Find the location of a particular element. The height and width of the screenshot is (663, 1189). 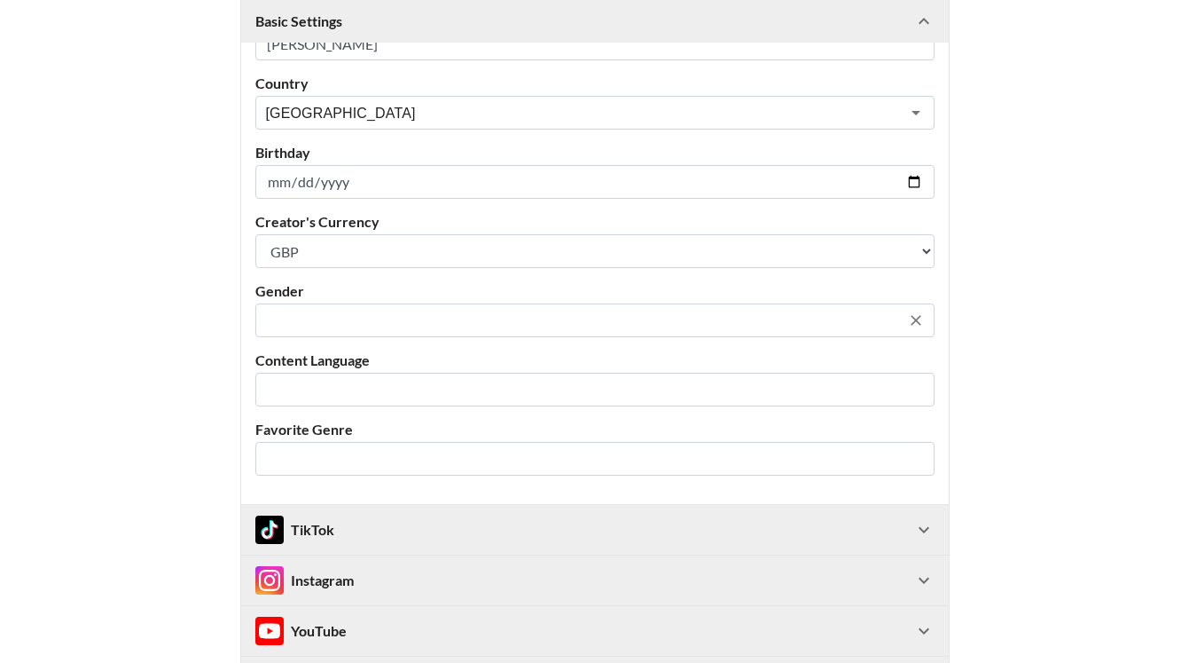

div: InstagramInstagram is located at coordinates (595, 580).